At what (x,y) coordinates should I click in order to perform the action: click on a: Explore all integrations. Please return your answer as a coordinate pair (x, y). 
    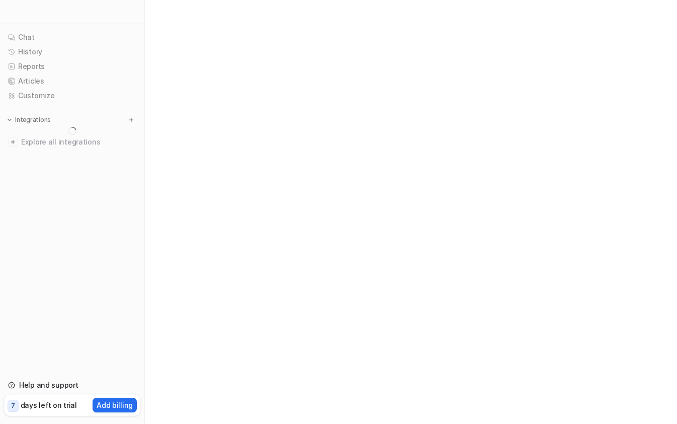
    Looking at the image, I should click on (72, 142).